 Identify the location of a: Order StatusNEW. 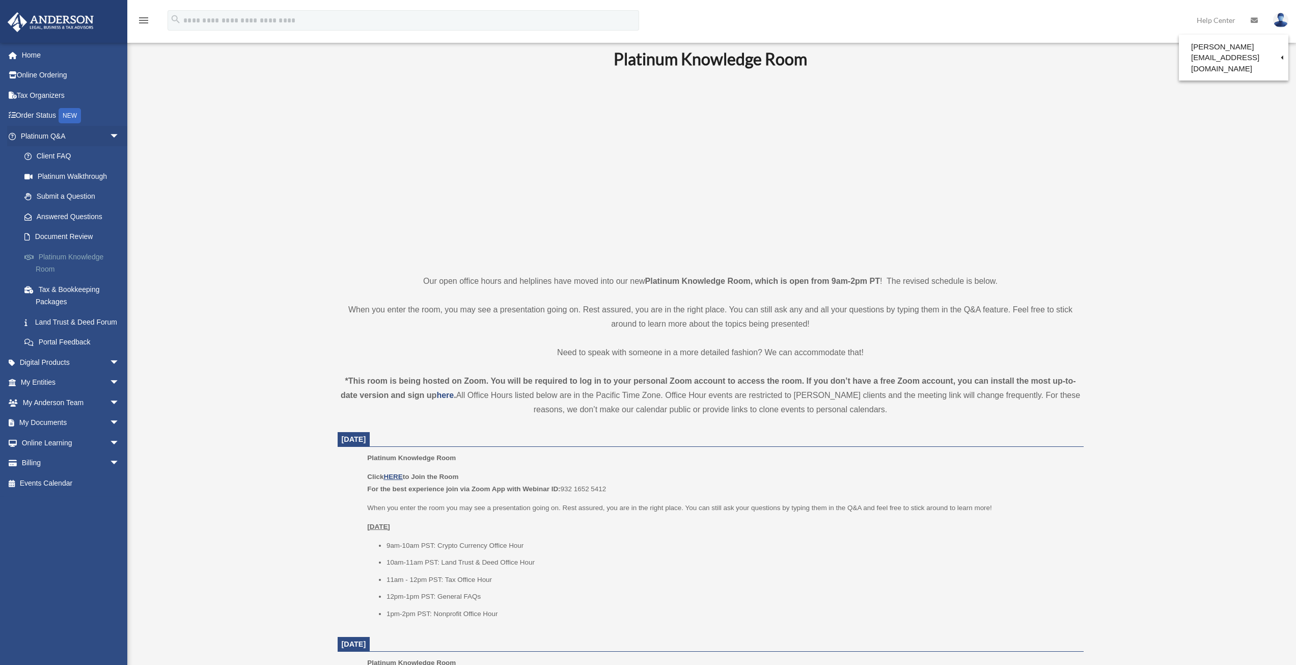
(71, 116).